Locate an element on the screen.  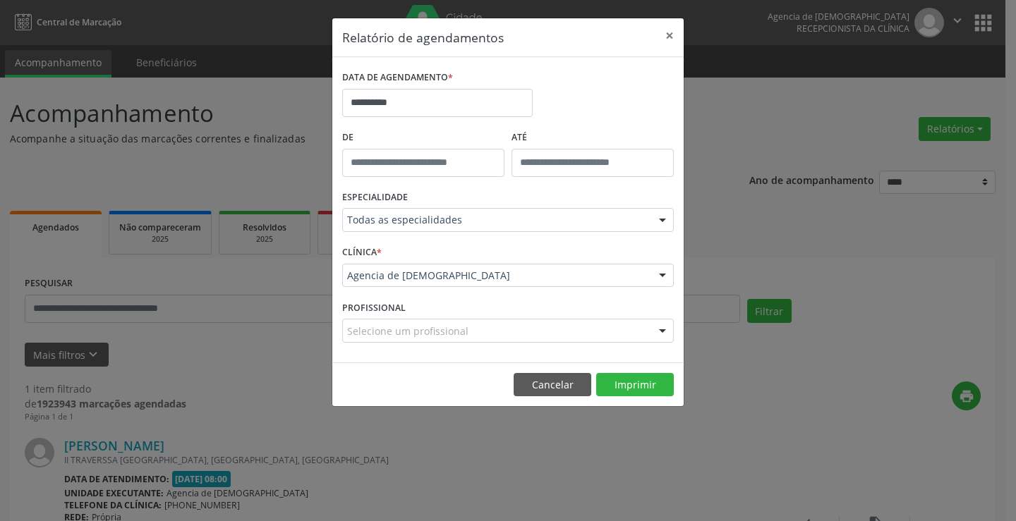
h5: Relatório de agendamentos is located at coordinates (423, 37).